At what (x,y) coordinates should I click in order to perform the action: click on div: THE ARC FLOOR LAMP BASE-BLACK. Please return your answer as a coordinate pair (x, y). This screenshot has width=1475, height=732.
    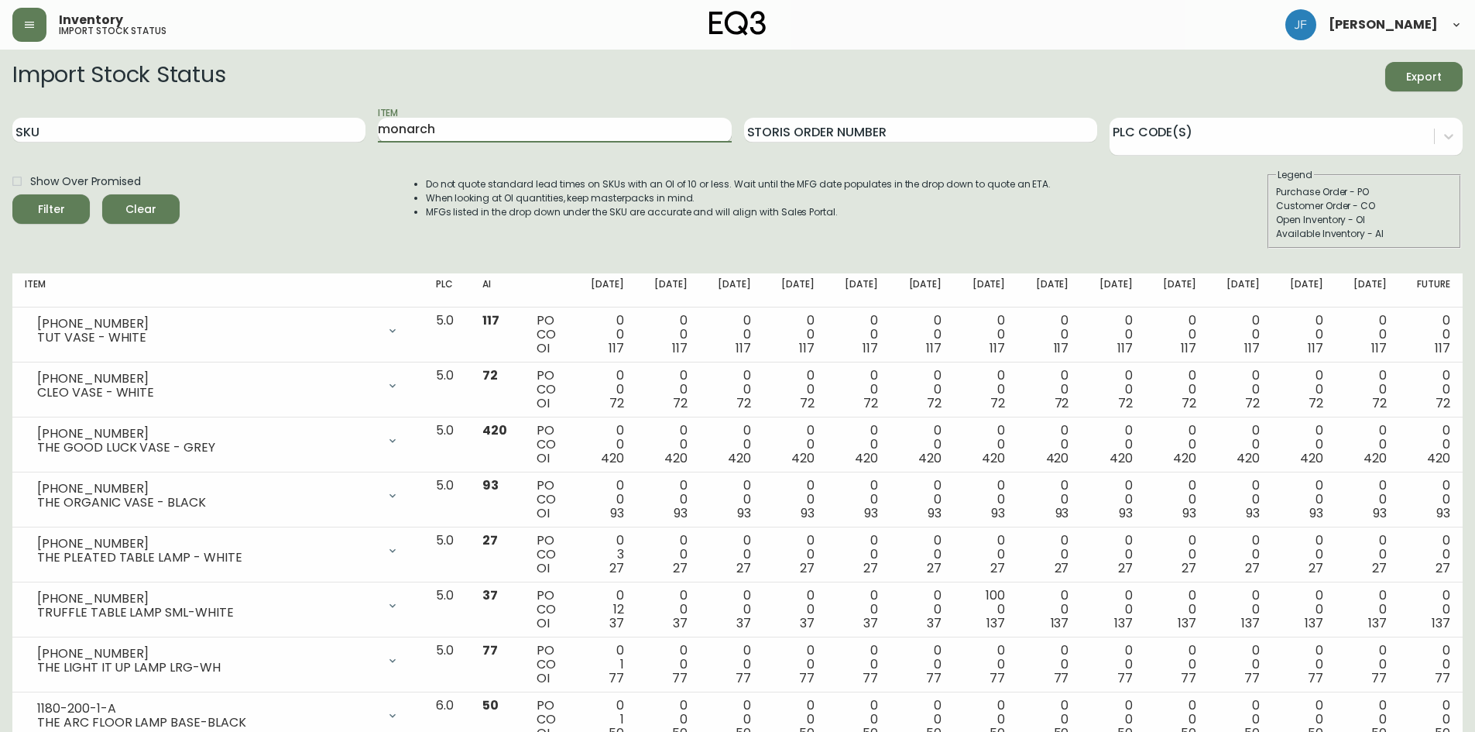
    Looking at the image, I should click on (207, 722).